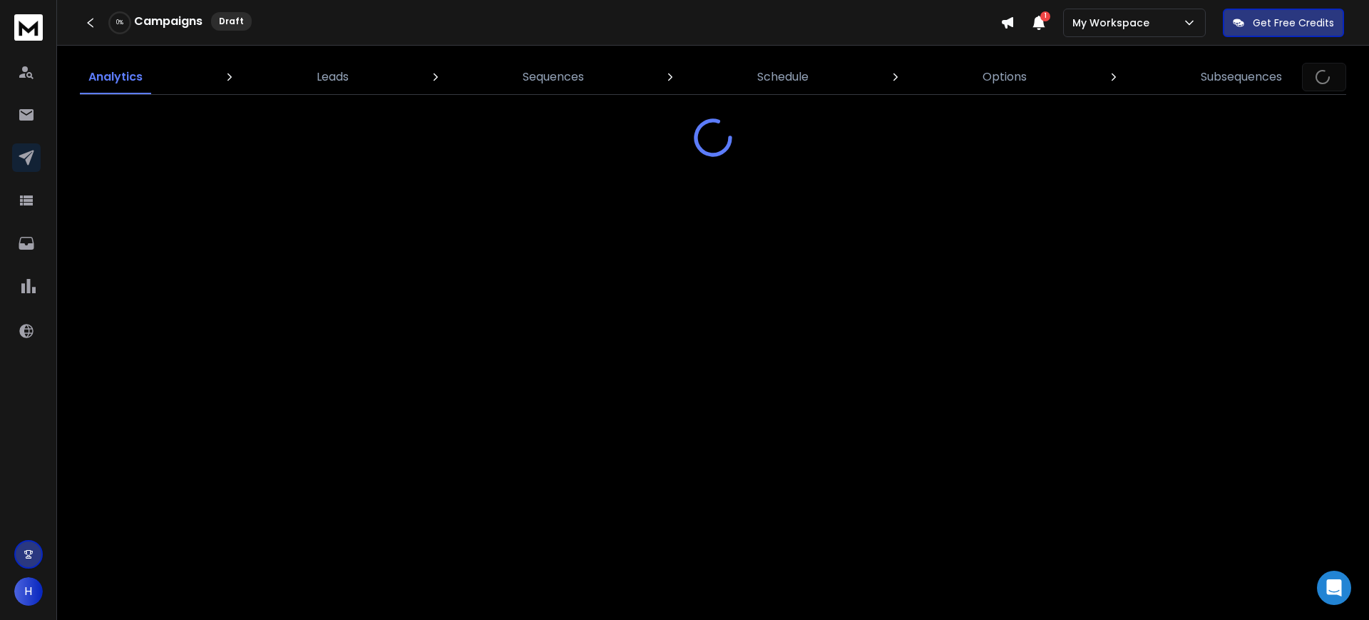 The width and height of the screenshot is (1369, 620). What do you see at coordinates (116, 77) in the screenshot?
I see `a: Analytics` at bounding box center [116, 77].